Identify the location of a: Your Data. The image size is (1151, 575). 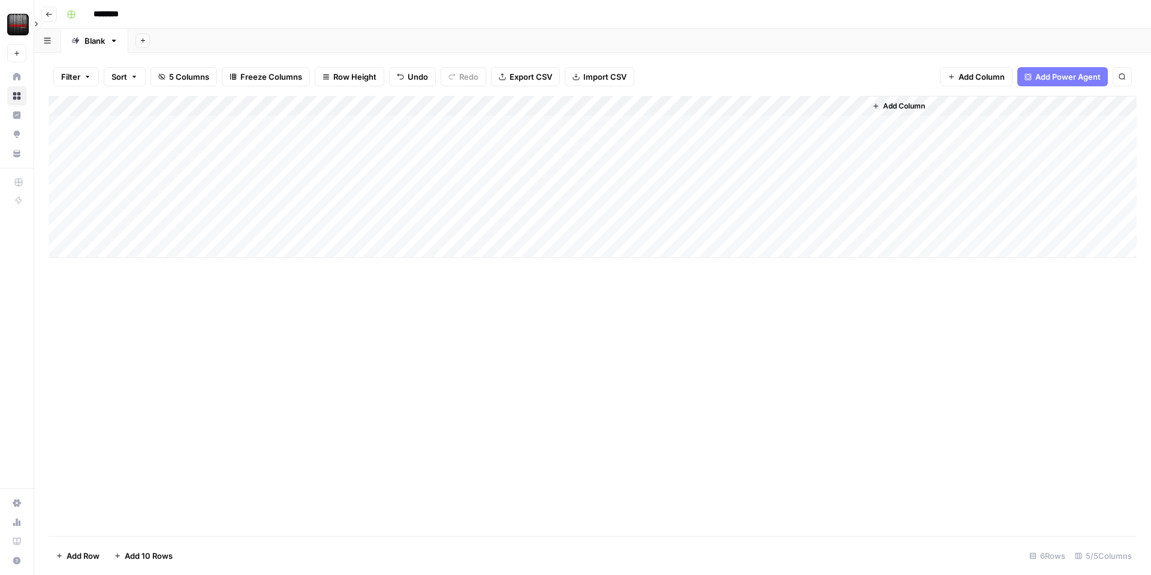
(17, 154).